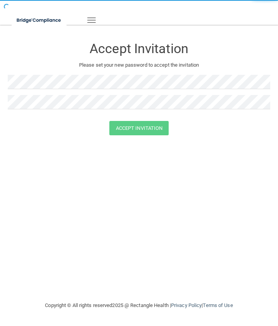 The width and height of the screenshot is (278, 326). What do you see at coordinates (139, 128) in the screenshot?
I see `button: Accept Invitation` at bounding box center [139, 128].